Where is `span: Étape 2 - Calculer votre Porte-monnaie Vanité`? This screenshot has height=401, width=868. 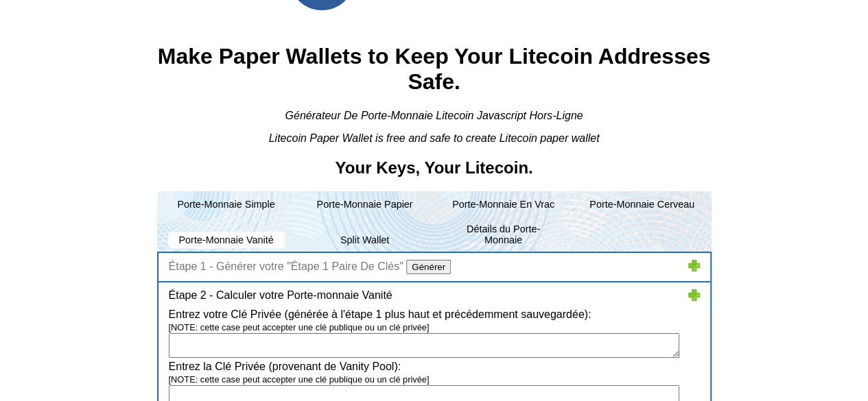
span: Étape 2 - Calculer votre Porte-monnaie Vanité is located at coordinates (281, 295).